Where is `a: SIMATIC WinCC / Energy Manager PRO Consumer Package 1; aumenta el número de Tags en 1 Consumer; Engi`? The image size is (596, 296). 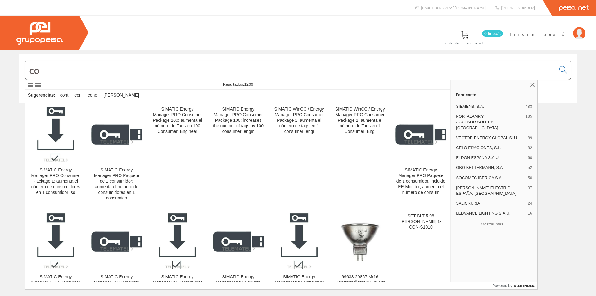 a: SIMATIC WinCC / Energy Manager PRO Consumer Package 1; aumenta el número de Tags en 1 Consumer; Engi is located at coordinates (360, 155).